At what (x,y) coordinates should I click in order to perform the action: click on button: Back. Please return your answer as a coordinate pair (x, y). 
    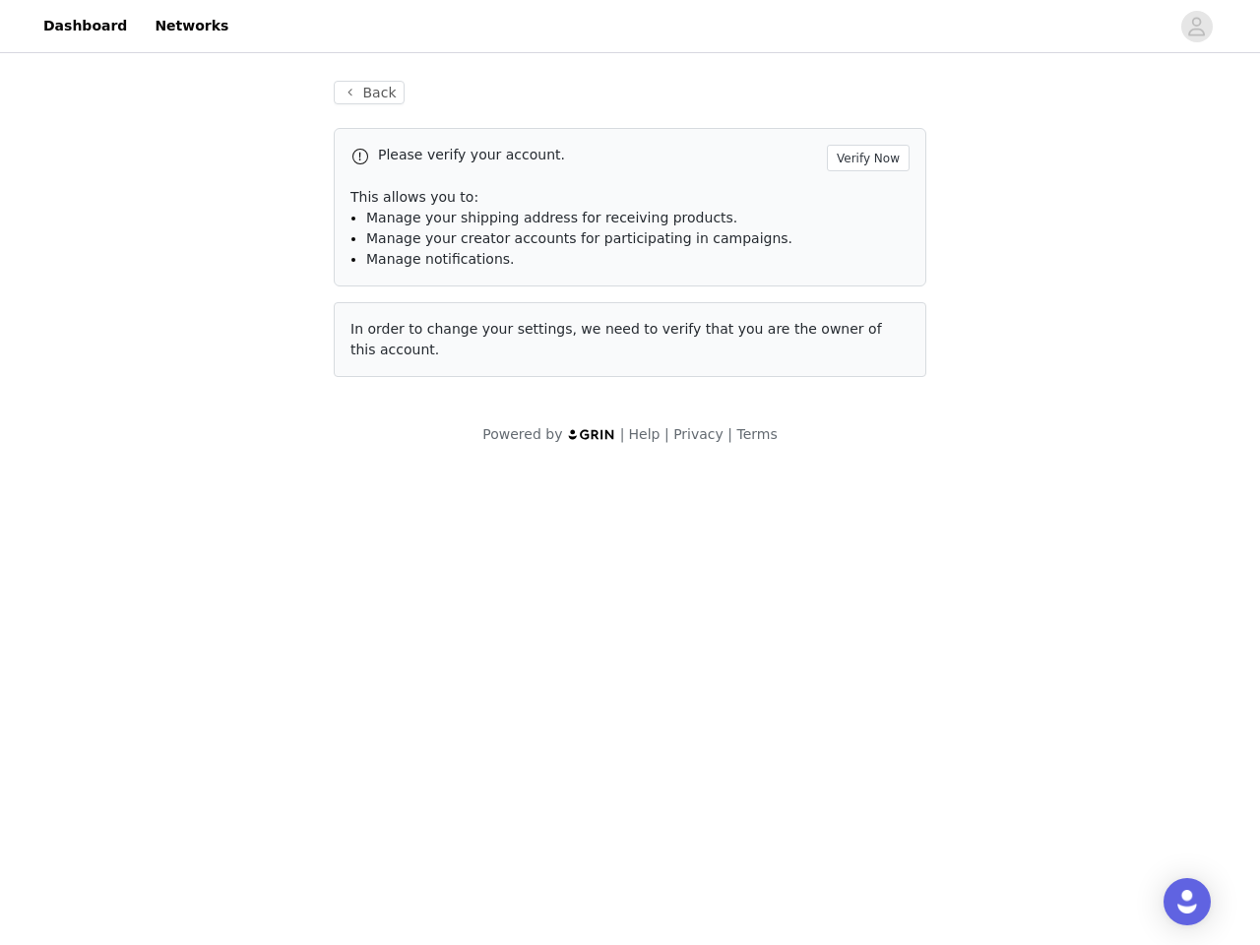
    Looking at the image, I should click on (369, 93).